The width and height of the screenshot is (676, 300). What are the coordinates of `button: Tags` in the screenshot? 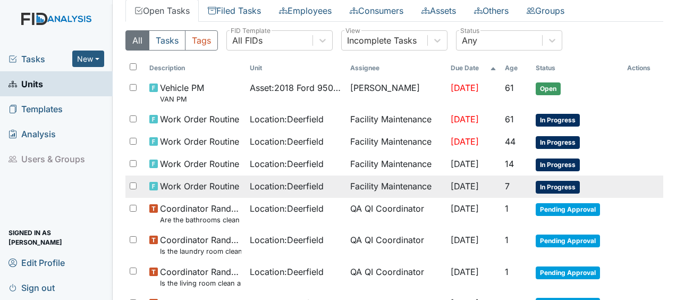 It's located at (202, 40).